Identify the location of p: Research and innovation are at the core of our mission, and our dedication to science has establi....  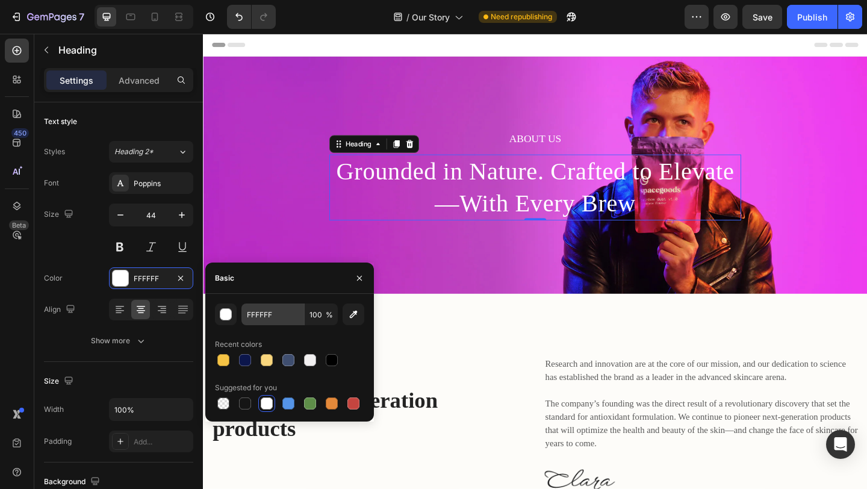
(542, 402).